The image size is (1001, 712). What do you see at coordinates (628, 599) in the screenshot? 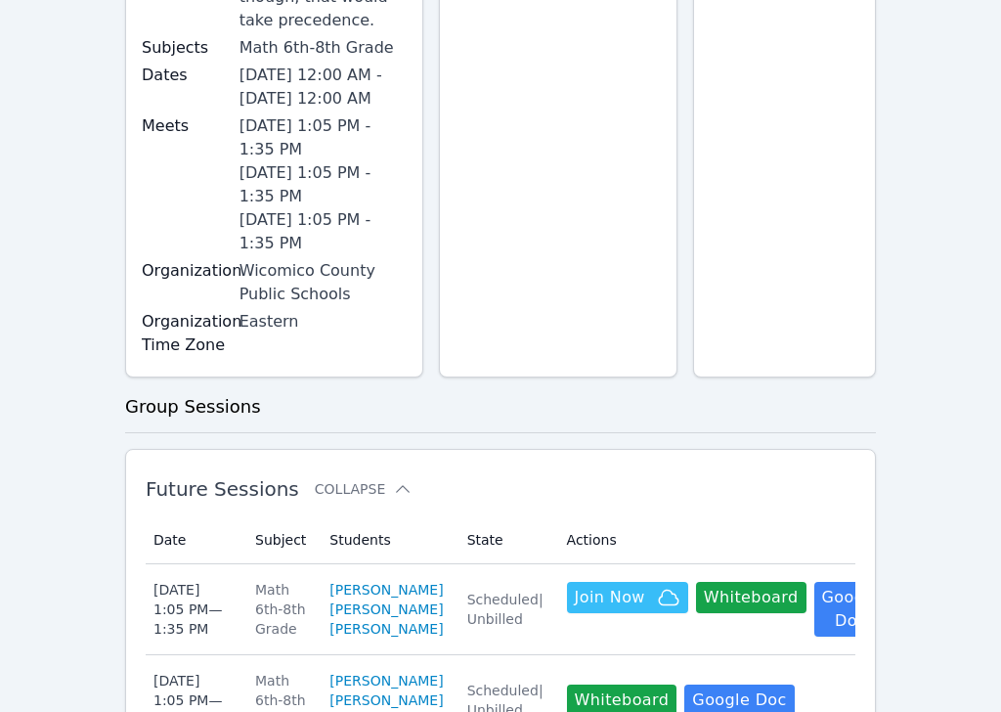
I see `button: Join Now` at bounding box center [628, 599].